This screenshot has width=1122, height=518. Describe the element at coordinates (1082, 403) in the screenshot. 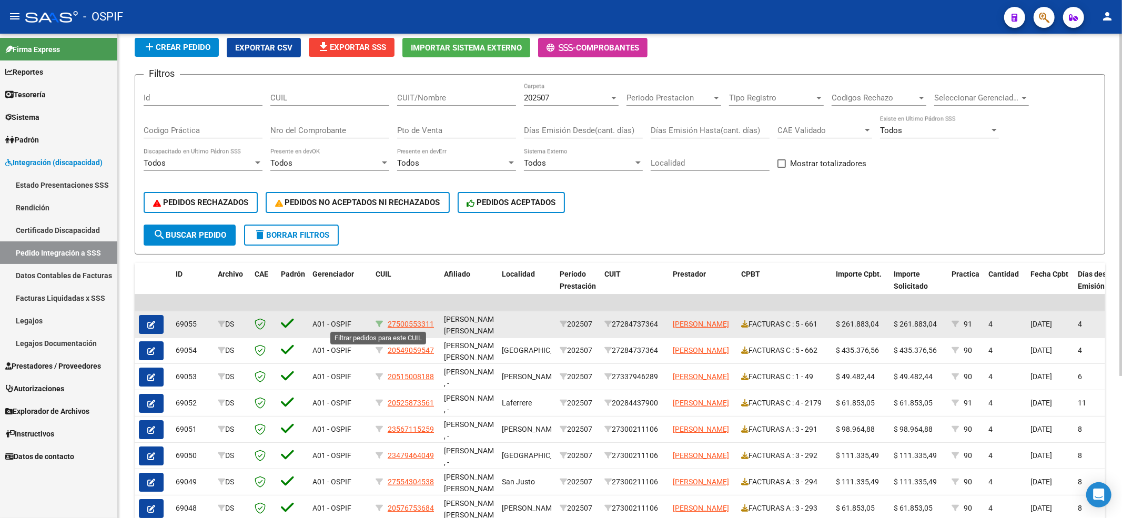

I see `span: 11` at that location.